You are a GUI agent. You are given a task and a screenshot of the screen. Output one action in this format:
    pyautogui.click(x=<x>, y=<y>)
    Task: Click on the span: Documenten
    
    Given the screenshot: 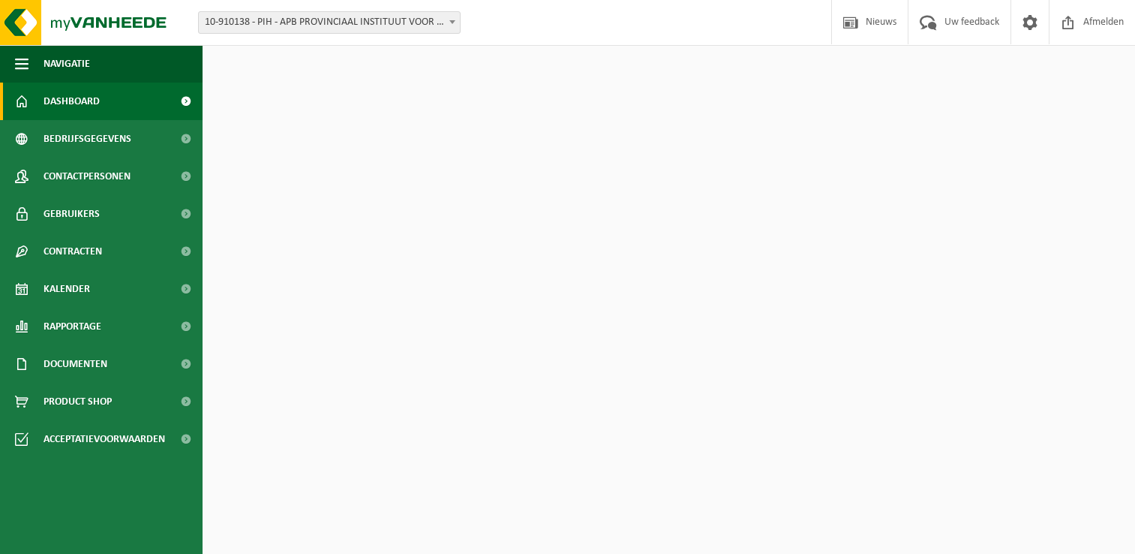 What is the action you would take?
    pyautogui.click(x=75, y=364)
    